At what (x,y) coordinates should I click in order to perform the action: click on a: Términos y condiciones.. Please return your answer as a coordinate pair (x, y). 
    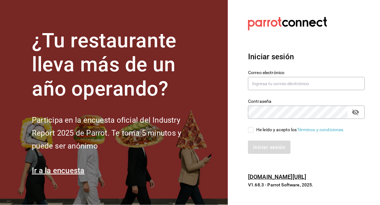
    Looking at the image, I should click on (321, 130).